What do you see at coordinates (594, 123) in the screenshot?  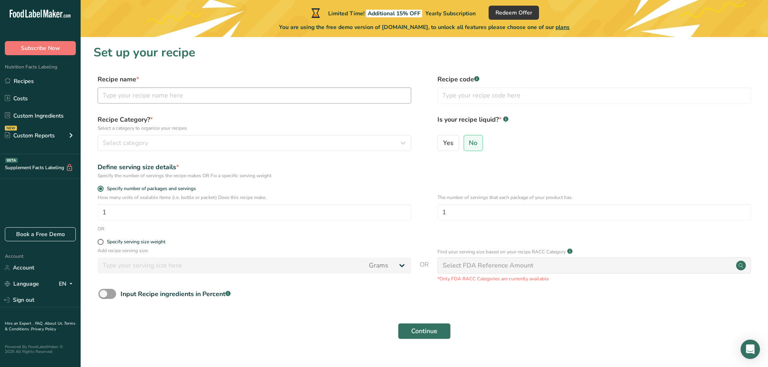 I see `label: Is your recipe liquid?` at bounding box center [594, 123].